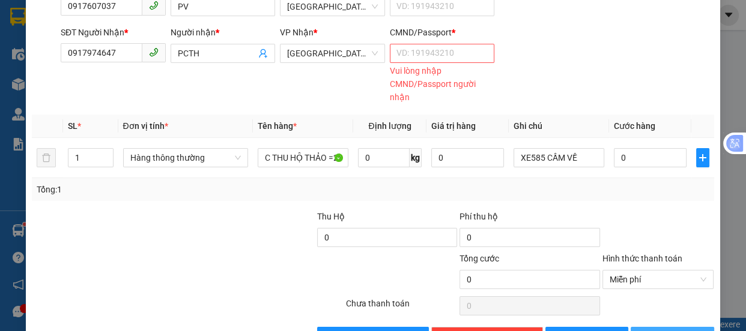  What do you see at coordinates (185, 158) in the screenshot?
I see `span: Hàng thông thường` at bounding box center [185, 158].